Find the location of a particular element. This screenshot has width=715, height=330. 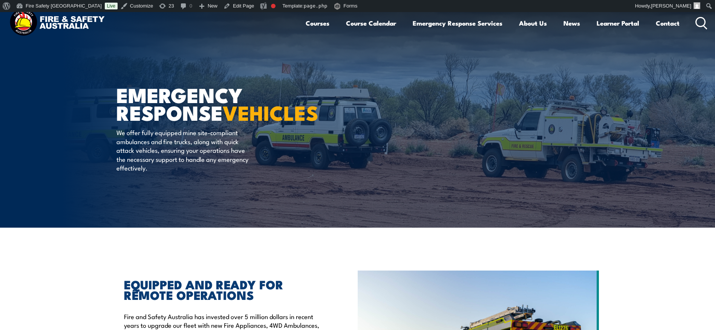

a: Learner Portal is located at coordinates (617, 23).